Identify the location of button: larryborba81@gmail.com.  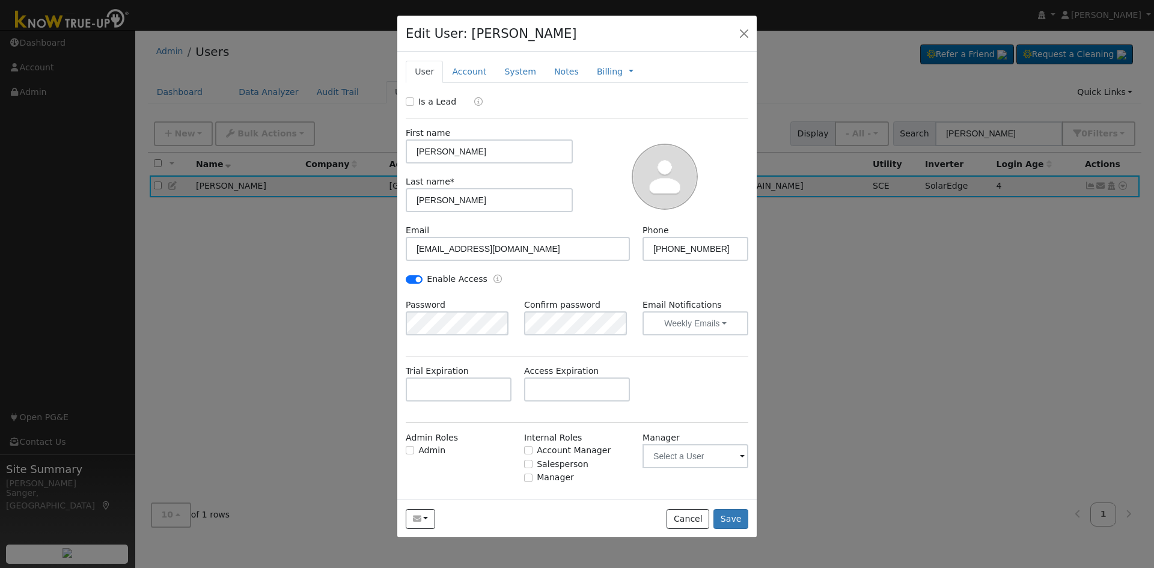
(420, 519).